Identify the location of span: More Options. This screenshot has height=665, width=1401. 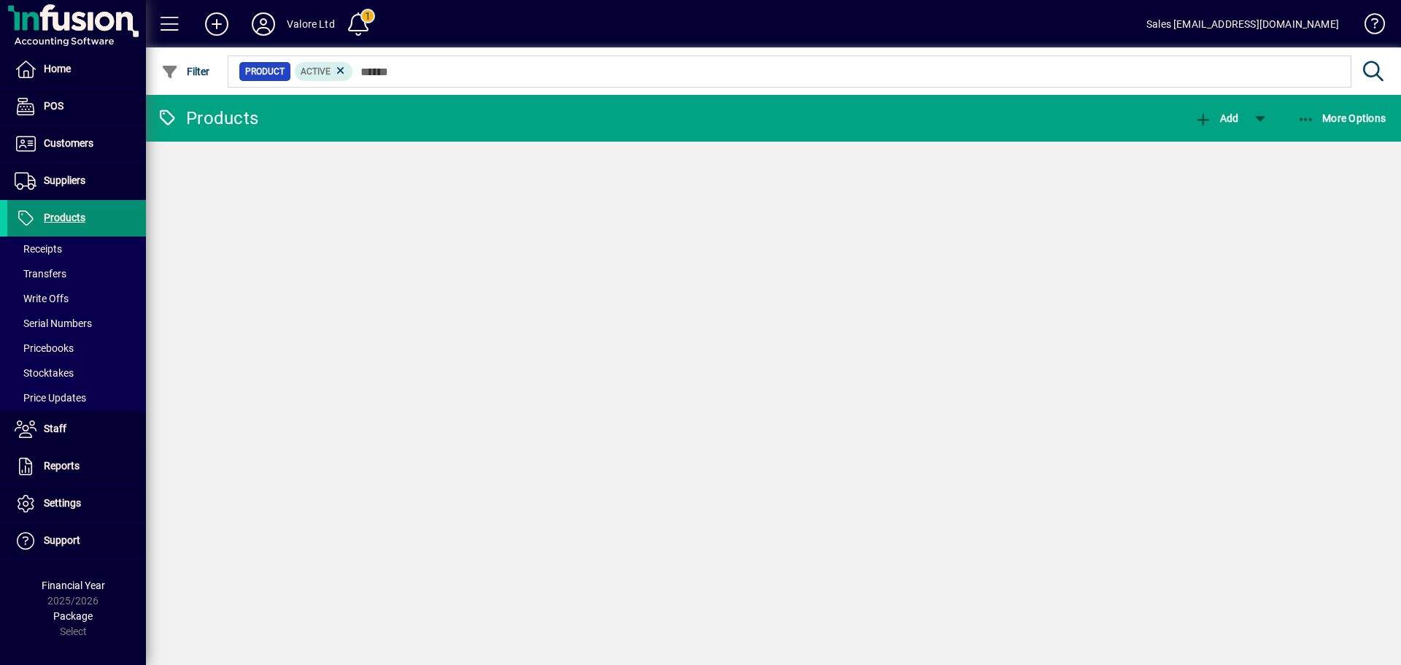
(1342, 118).